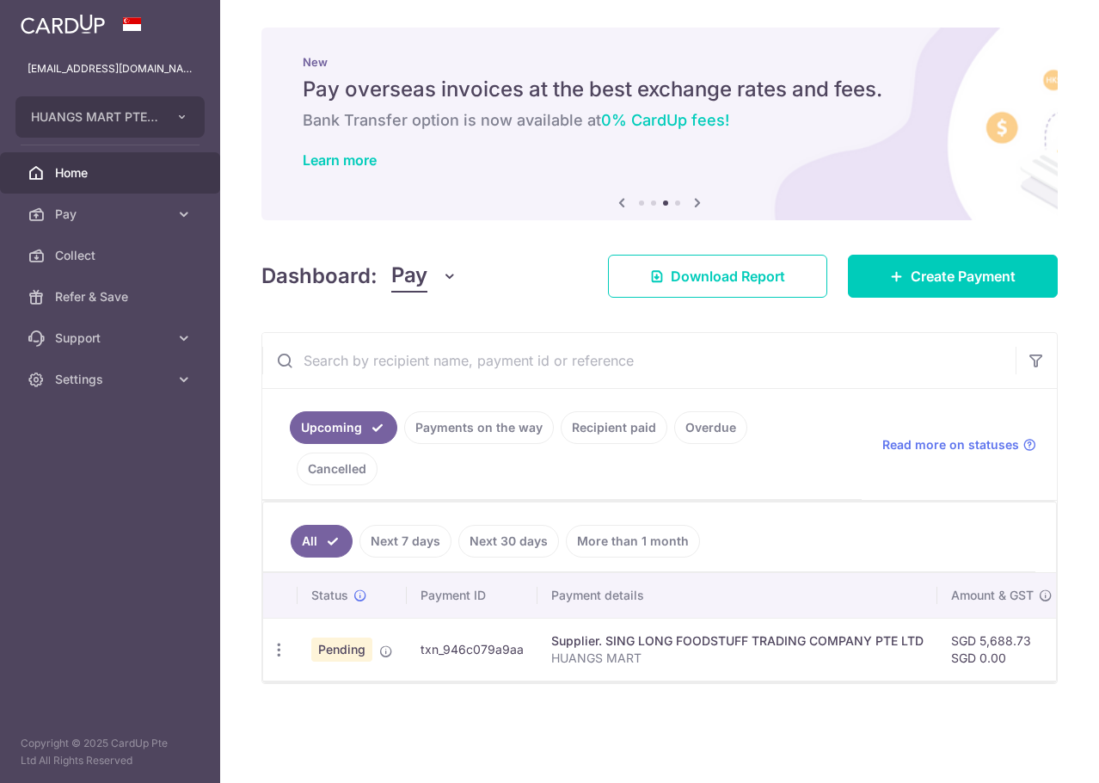 This screenshot has height=783, width=1099. I want to click on a: Payments on the way, so click(479, 427).